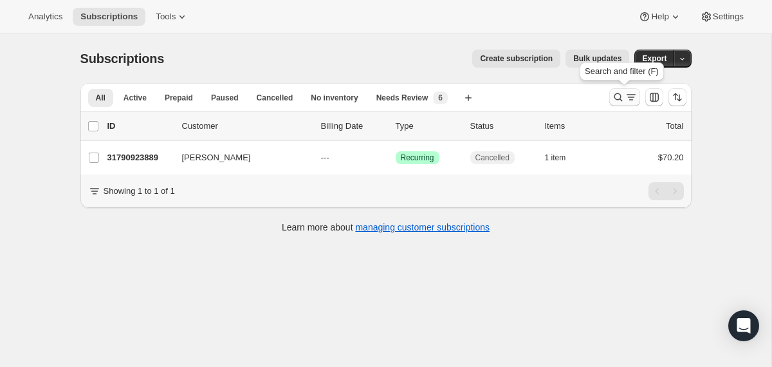  What do you see at coordinates (100, 98) in the screenshot?
I see `span: All` at bounding box center [100, 98].